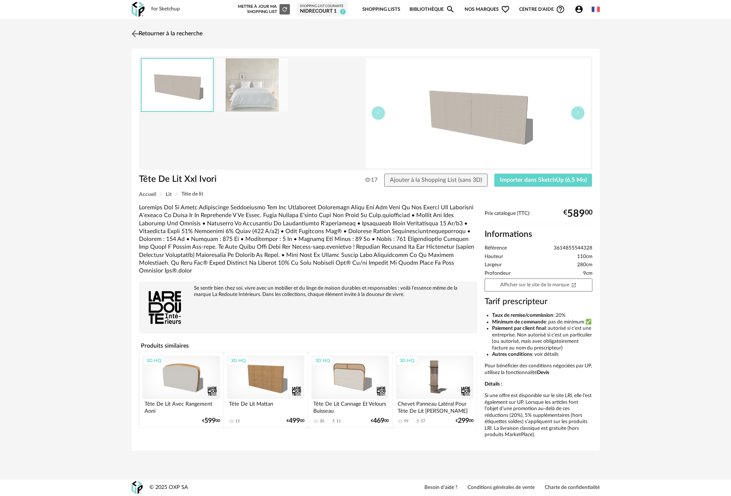 This screenshot has width=731, height=496. I want to click on div: Nidrecourt 1, so click(322, 12).